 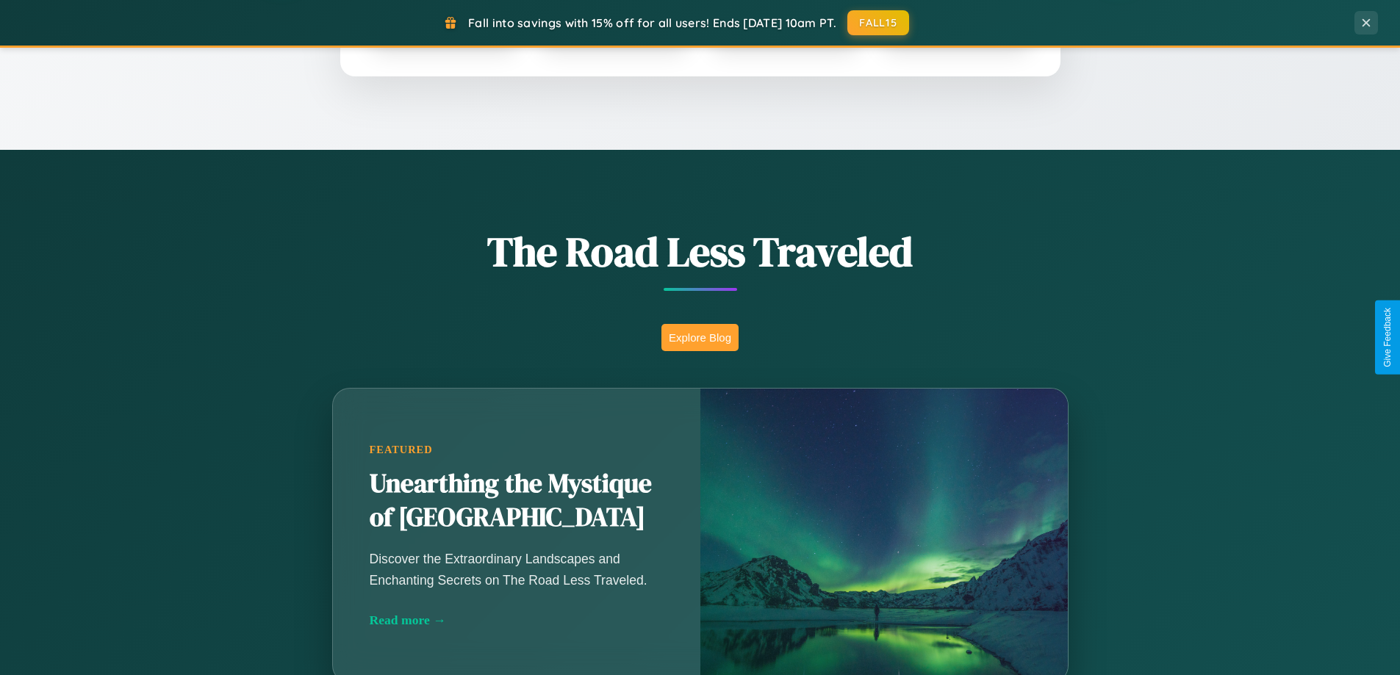 What do you see at coordinates (517, 620) in the screenshot?
I see `div: Read more →` at bounding box center [517, 620].